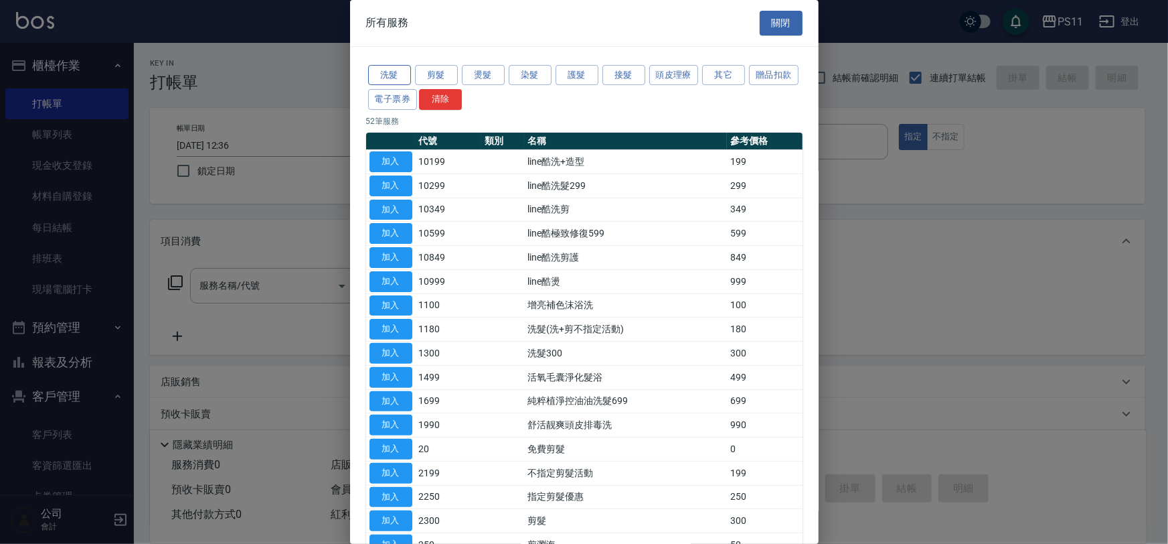  What do you see at coordinates (448, 185) in the screenshot?
I see `td: 10299` at bounding box center [448, 185].